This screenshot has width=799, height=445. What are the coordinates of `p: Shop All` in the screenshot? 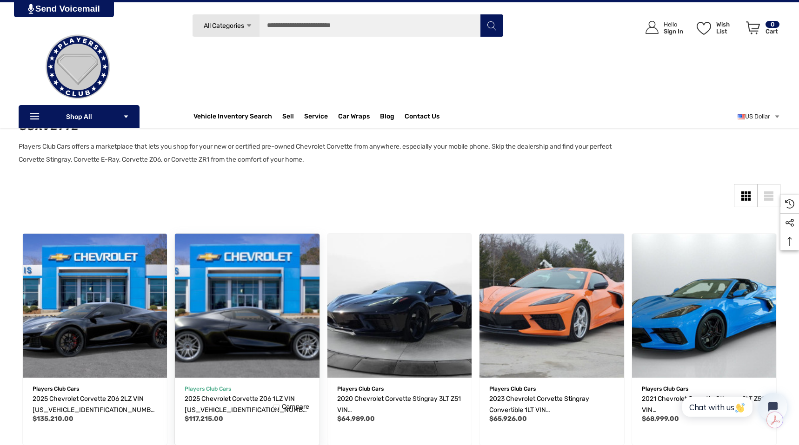 It's located at (79, 117).